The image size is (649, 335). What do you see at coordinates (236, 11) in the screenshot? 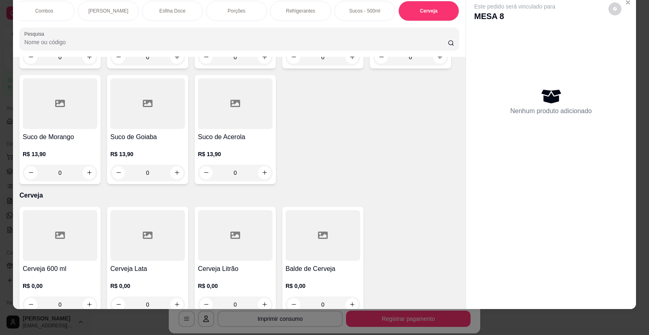
I see `p: Porções` at bounding box center [236, 11].